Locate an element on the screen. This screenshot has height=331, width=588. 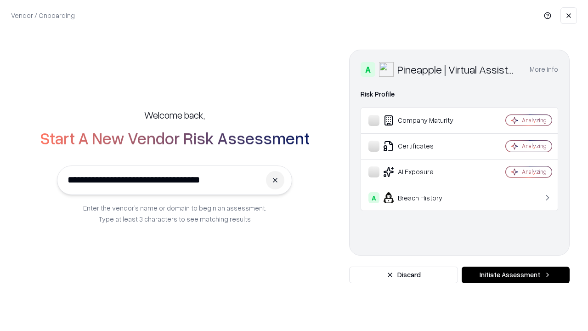
div: Company Maturity is located at coordinates (423, 120).